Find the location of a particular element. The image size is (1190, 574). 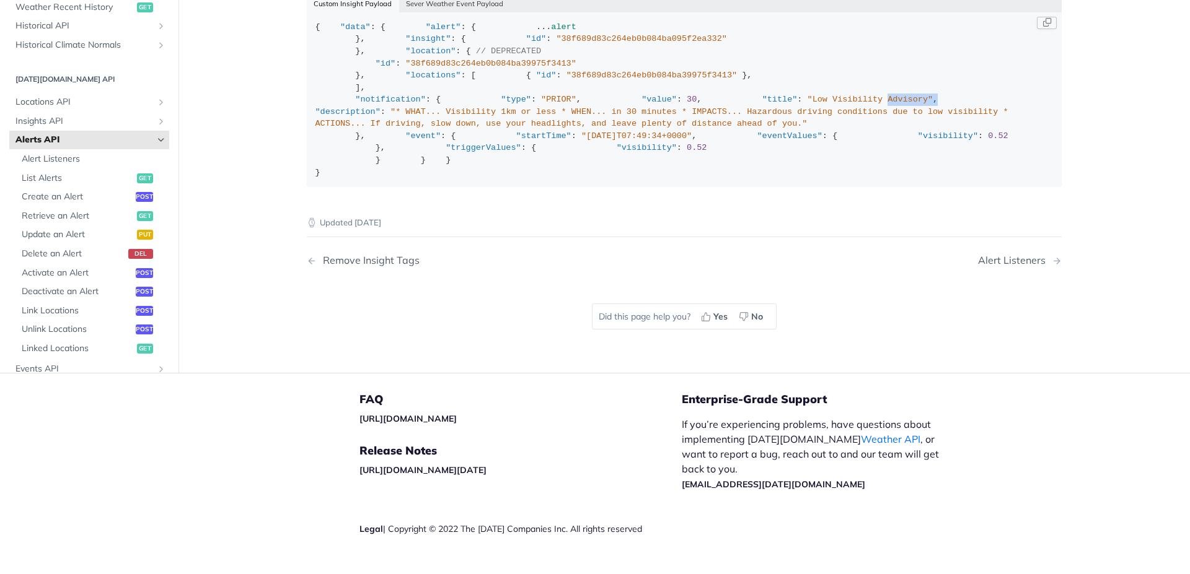

a: Weather API is located at coordinates (890, 439).